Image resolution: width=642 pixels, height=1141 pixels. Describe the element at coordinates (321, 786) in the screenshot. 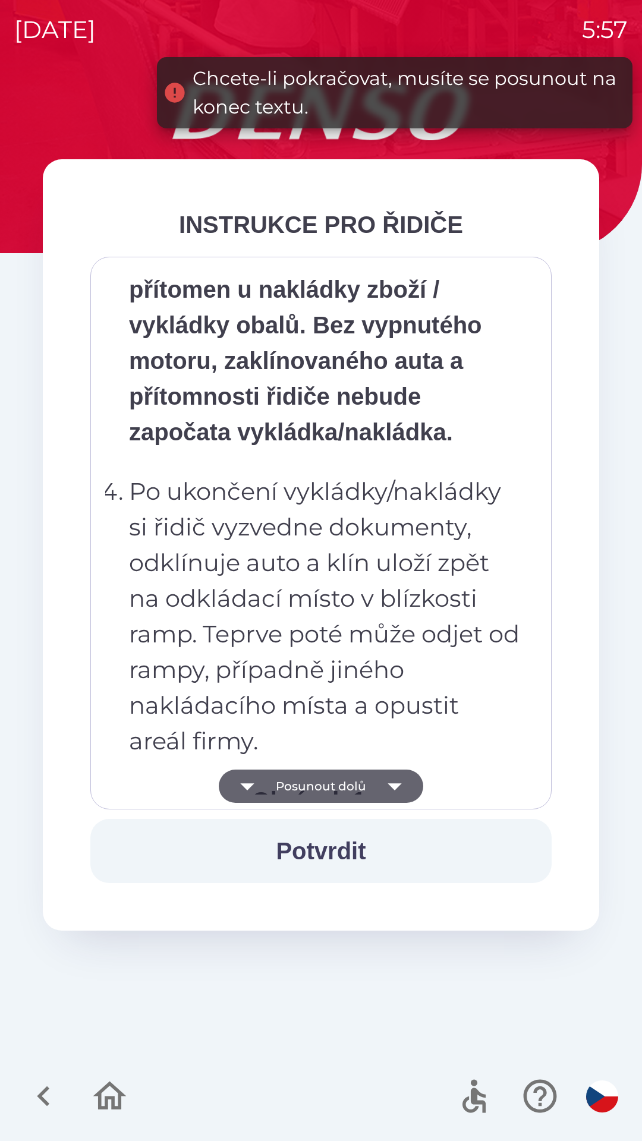

I see `button: Posunout dolů` at that location.